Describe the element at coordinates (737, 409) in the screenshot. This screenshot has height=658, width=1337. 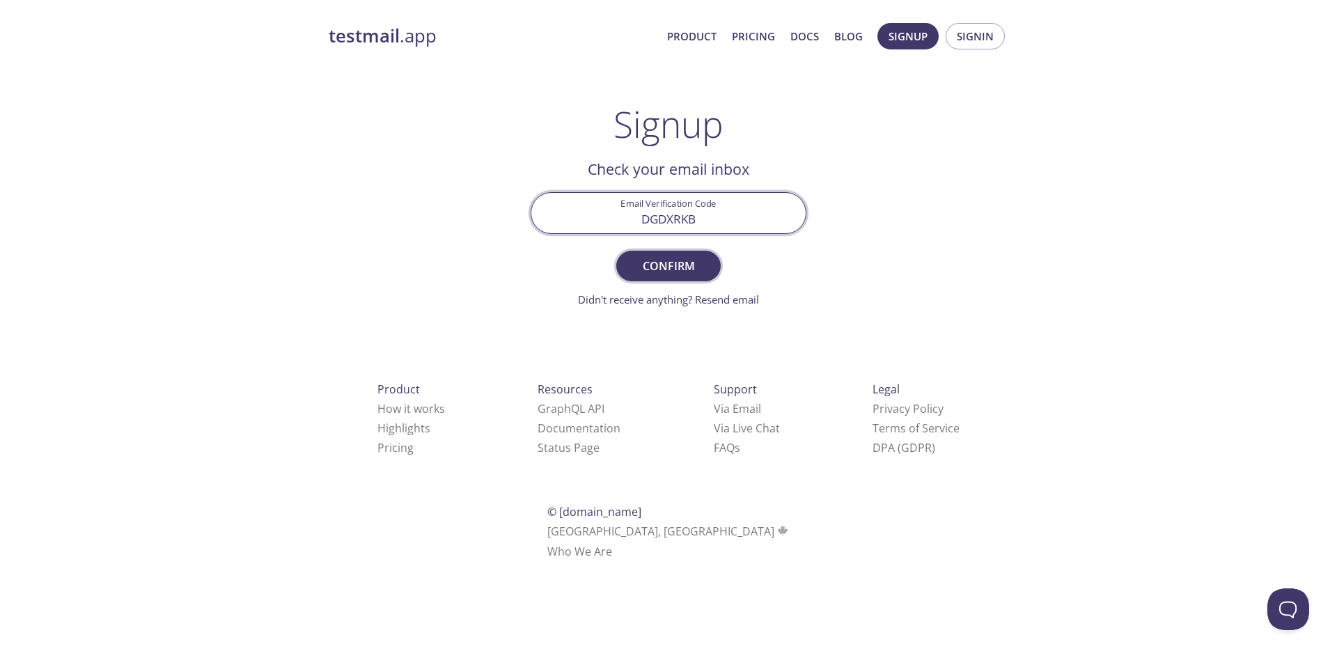
I see `a: Via Email` at that location.